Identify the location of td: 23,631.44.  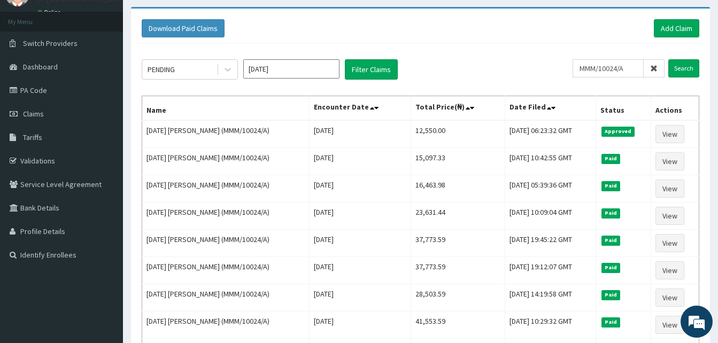
(458, 216).